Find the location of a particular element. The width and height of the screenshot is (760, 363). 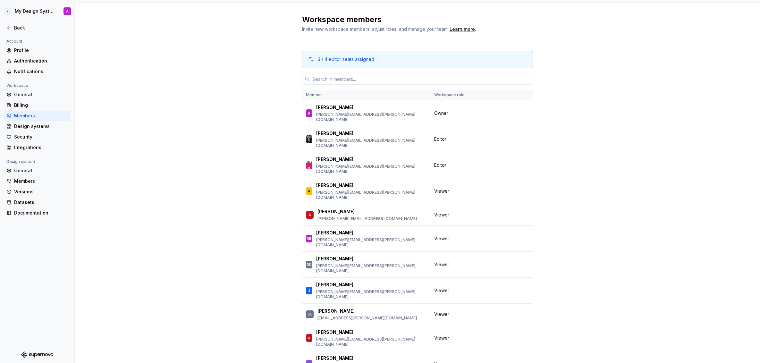

div: K is located at coordinates (309, 338).